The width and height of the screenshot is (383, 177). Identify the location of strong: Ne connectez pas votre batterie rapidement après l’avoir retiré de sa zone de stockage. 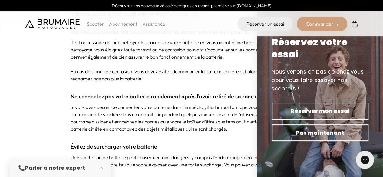
(178, 96).